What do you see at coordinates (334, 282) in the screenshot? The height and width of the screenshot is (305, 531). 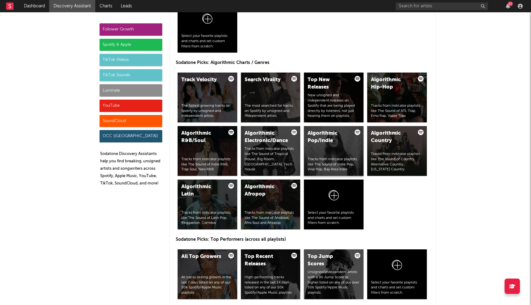 I see `div: Unsigned/independent artists with a 90 Jump Score or higher listed on any of our over 50k Spotify...` at bounding box center [334, 282].